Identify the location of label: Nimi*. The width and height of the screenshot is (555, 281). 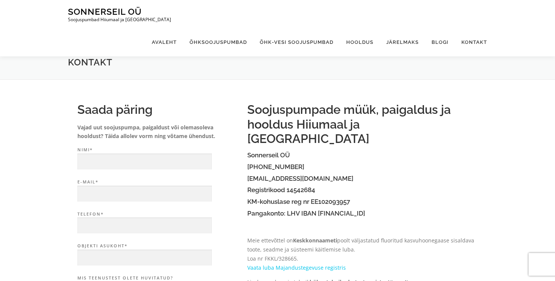
(159, 158).